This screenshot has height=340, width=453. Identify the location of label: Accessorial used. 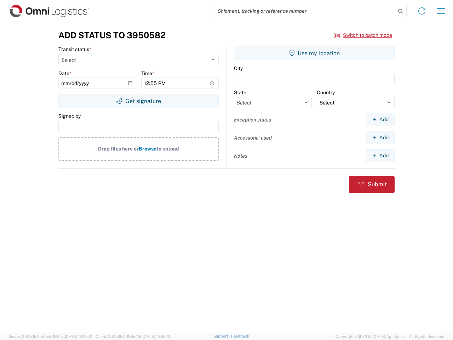
(253, 138).